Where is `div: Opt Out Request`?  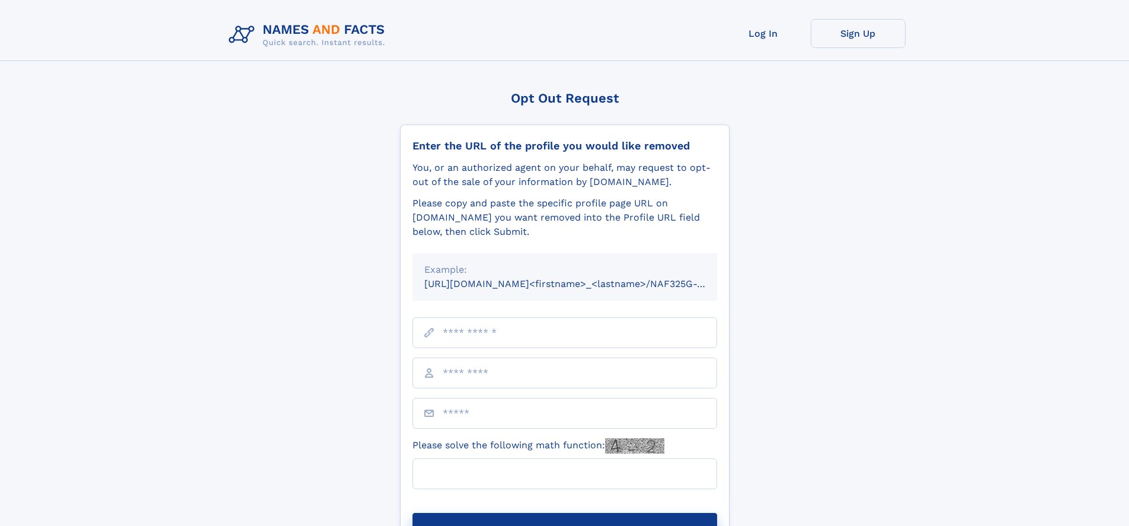
div: Opt Out Request is located at coordinates (565, 98).